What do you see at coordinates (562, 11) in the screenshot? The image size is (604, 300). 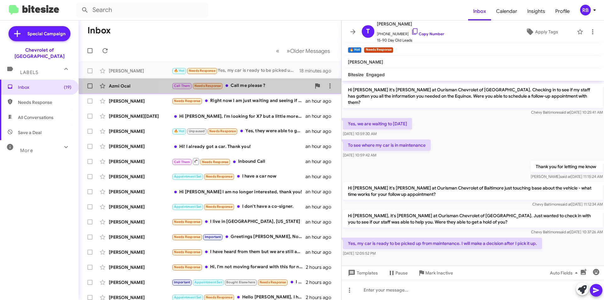 I see `a: Profile` at bounding box center [562, 11].